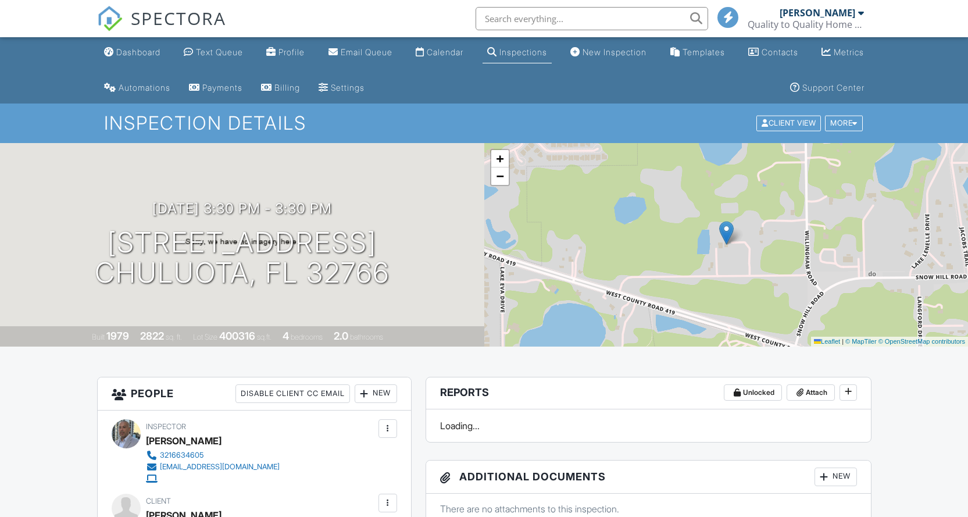  Describe the element at coordinates (704, 52) in the screenshot. I see `div: Templates` at that location.